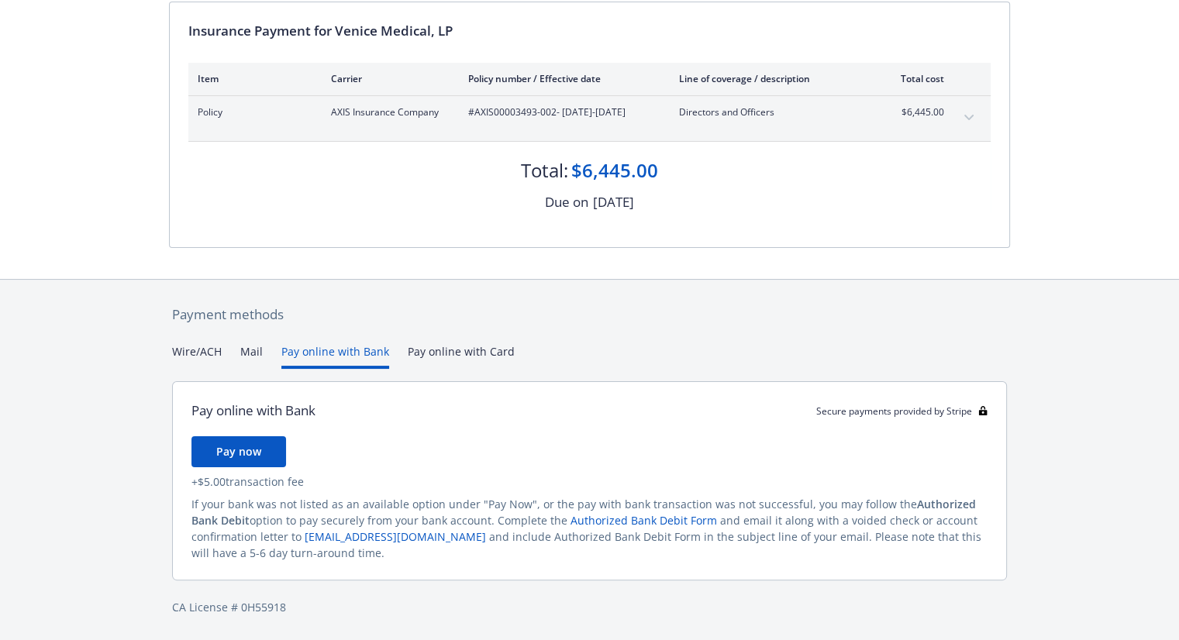  What do you see at coordinates (387, 78) in the screenshot?
I see `div: Carrier` at bounding box center [387, 78].